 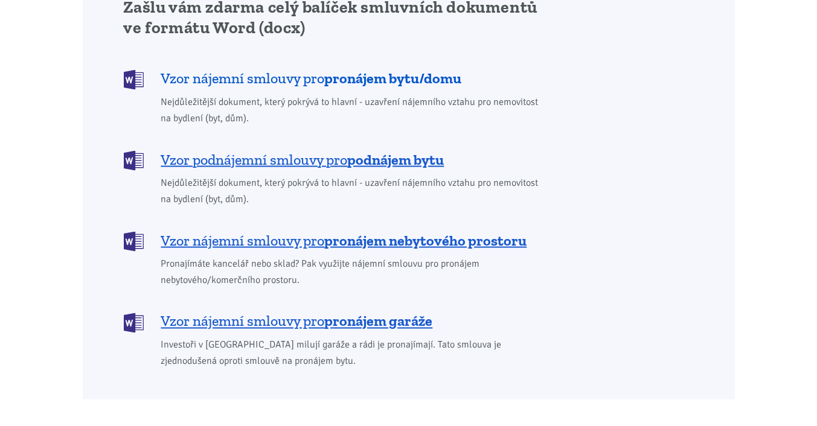 What do you see at coordinates (335, 322) in the screenshot?
I see `a: Vzor nájemní smlouvy propronájem garáže` at bounding box center [335, 322].